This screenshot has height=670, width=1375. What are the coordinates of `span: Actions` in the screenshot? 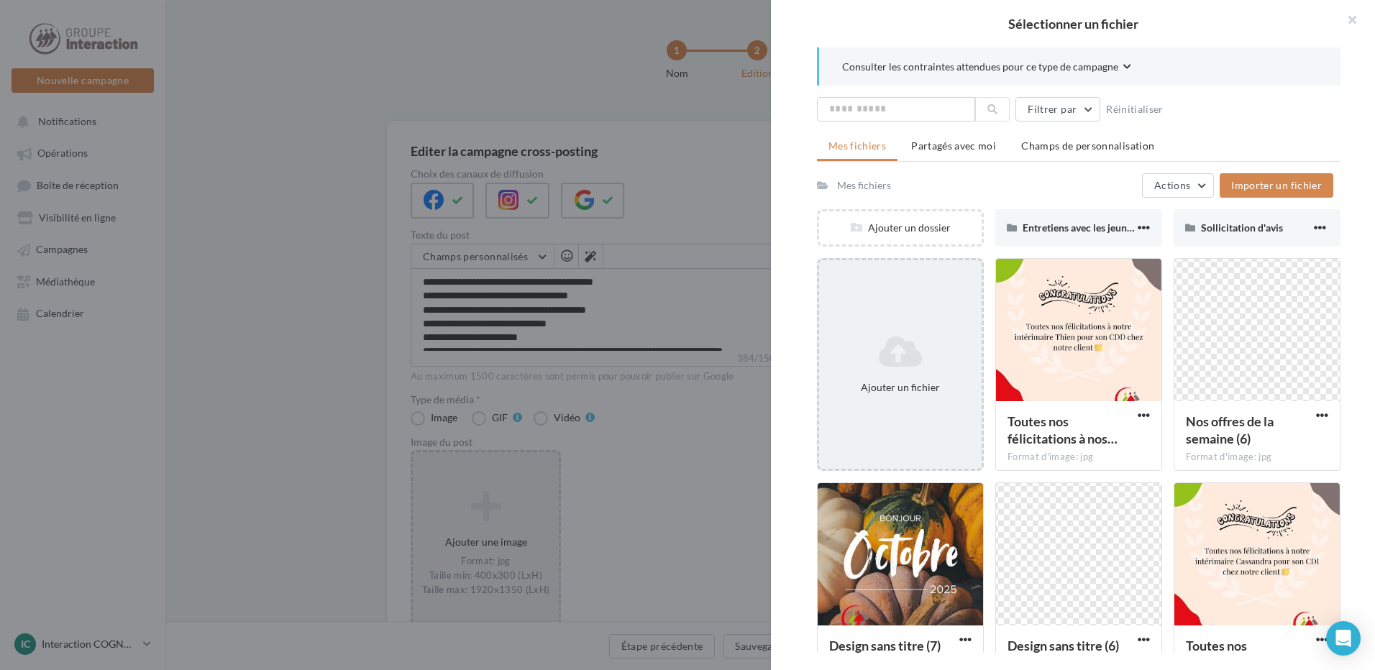 It's located at (1172, 185).